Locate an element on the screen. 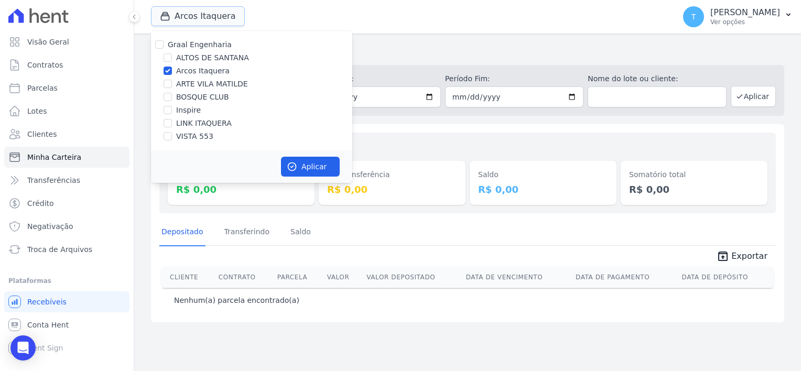  h2: Minha Carteira is located at coordinates (467, 51).